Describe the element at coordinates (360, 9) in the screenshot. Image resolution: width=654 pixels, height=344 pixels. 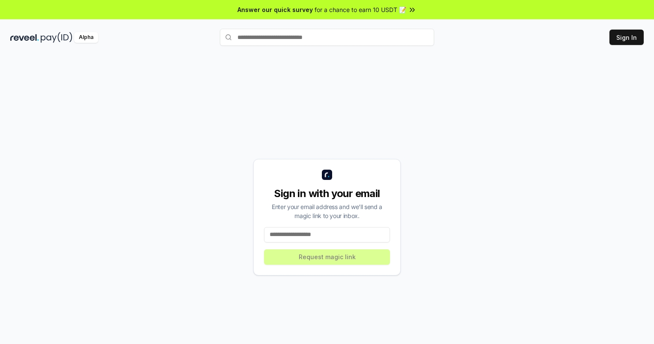
I see `span: for a chance to earn 10 USDT 📝` at that location.